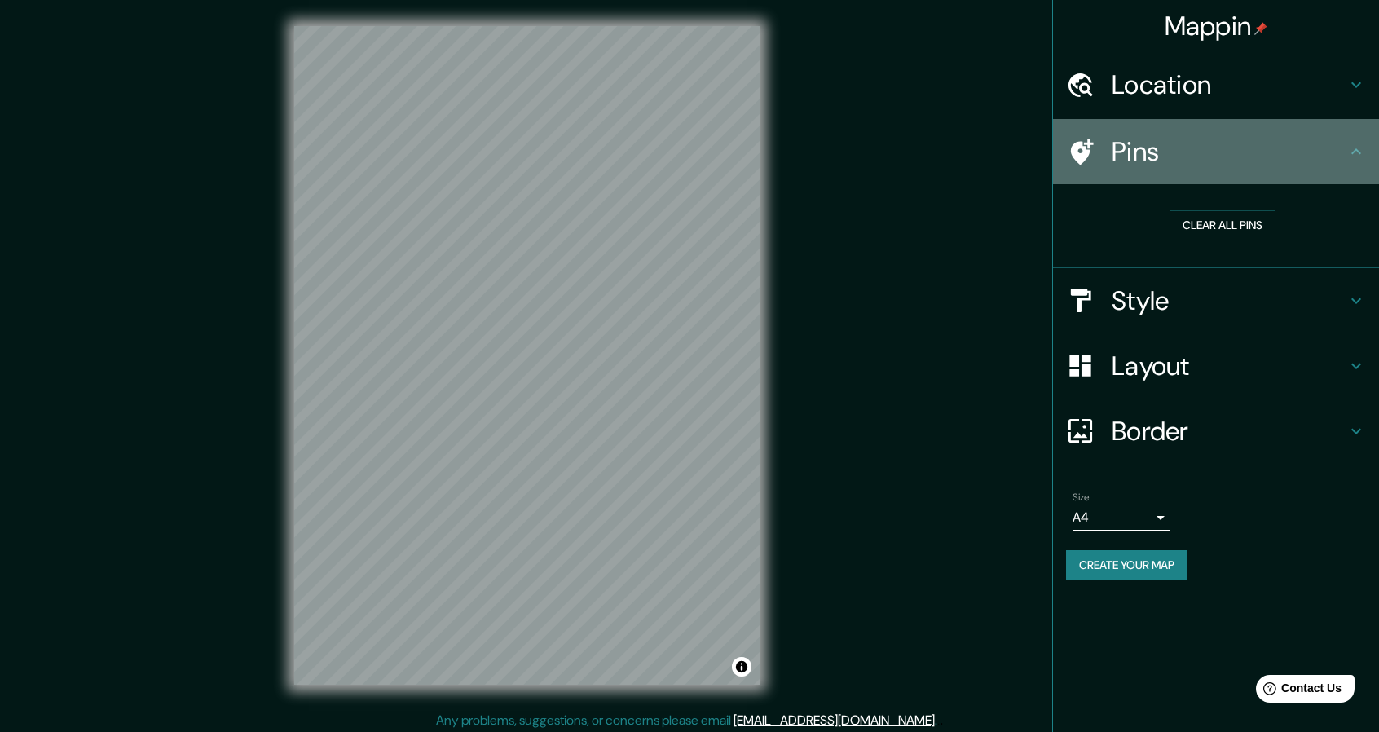 This screenshot has height=732, width=1379. What do you see at coordinates (1081, 496) in the screenshot?
I see `label: Size` at bounding box center [1081, 496].